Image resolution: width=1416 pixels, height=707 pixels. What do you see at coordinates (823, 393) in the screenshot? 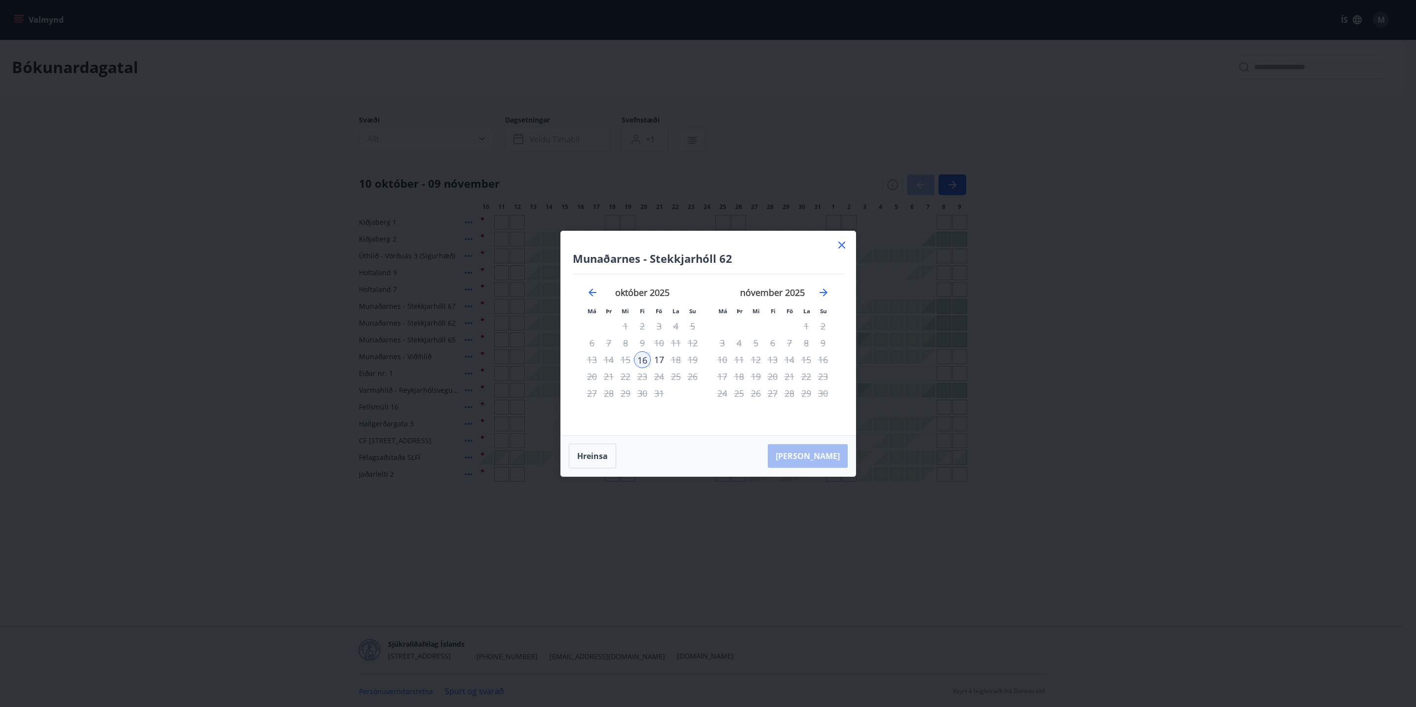
I see `td: Not available. sunnudagur, 30. nóvember 2025` at bounding box center [823, 393].